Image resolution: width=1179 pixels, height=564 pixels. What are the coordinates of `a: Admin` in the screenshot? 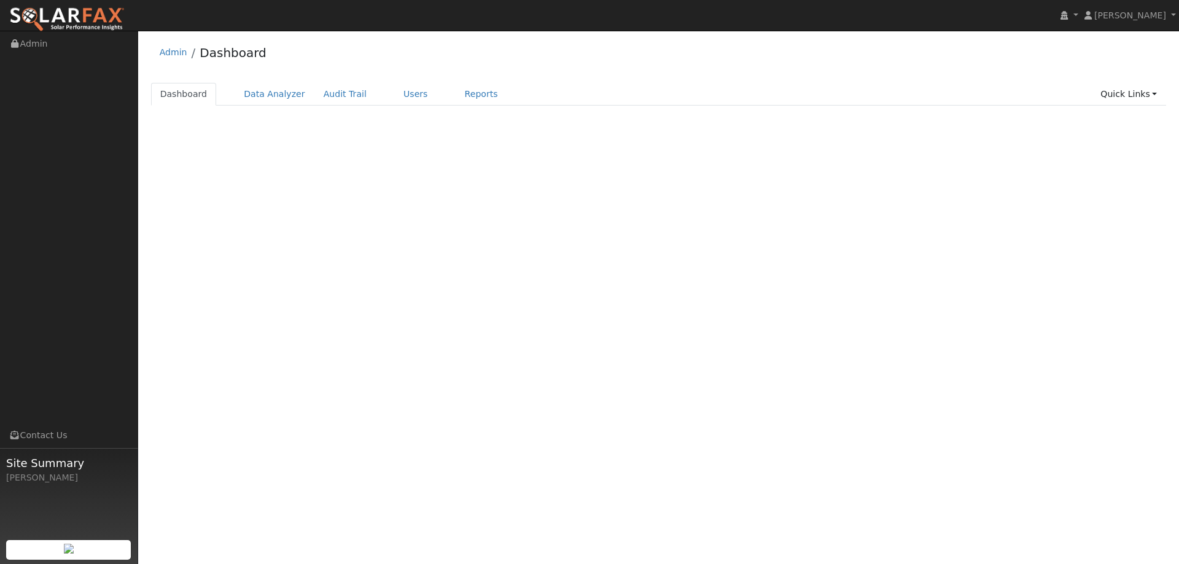 It's located at (173, 52).